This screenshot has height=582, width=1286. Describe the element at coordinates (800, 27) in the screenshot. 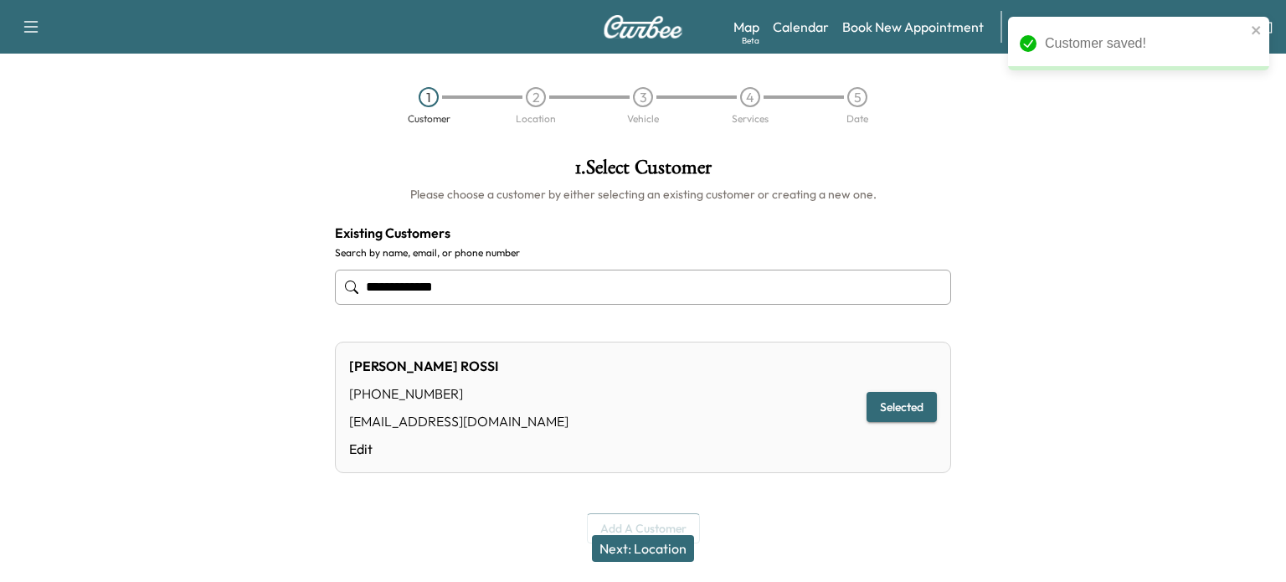

I see `a: Calendar` at that location.